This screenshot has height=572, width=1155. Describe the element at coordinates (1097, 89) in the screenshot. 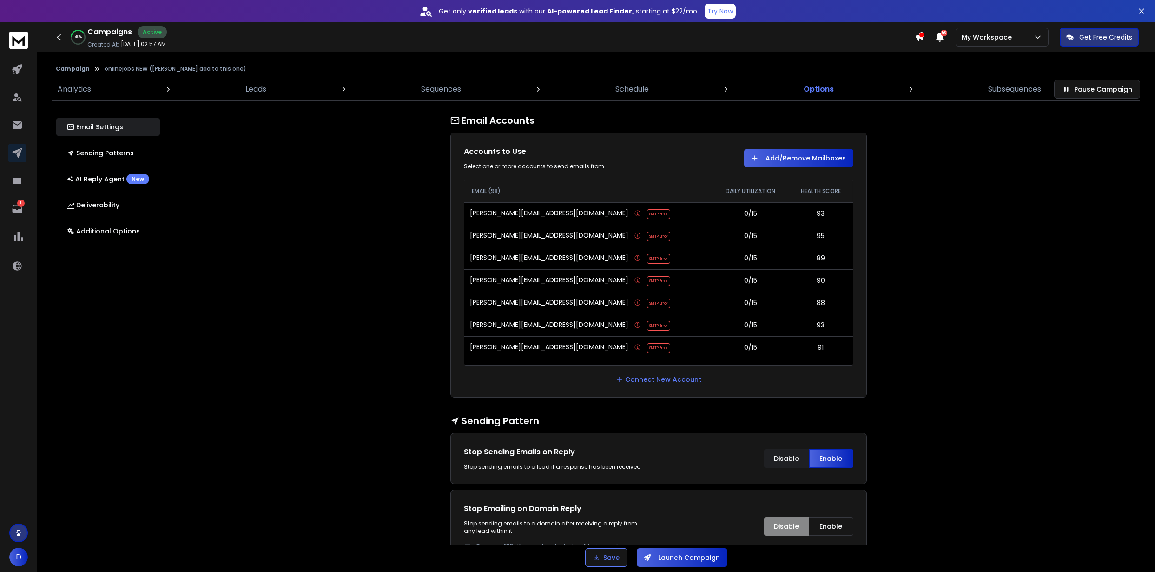

I see `button: Pause Campaign` at that location.